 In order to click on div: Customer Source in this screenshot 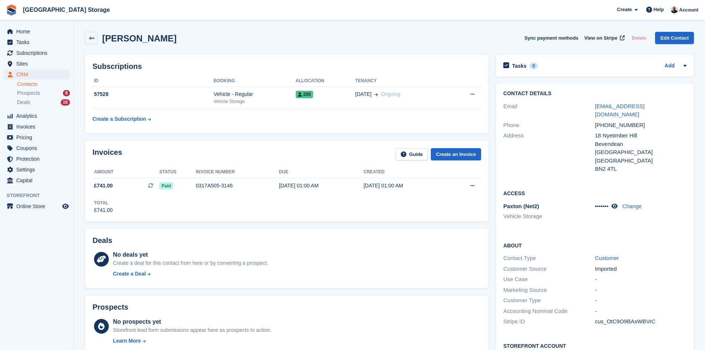, I will do `click(548, 269)`.